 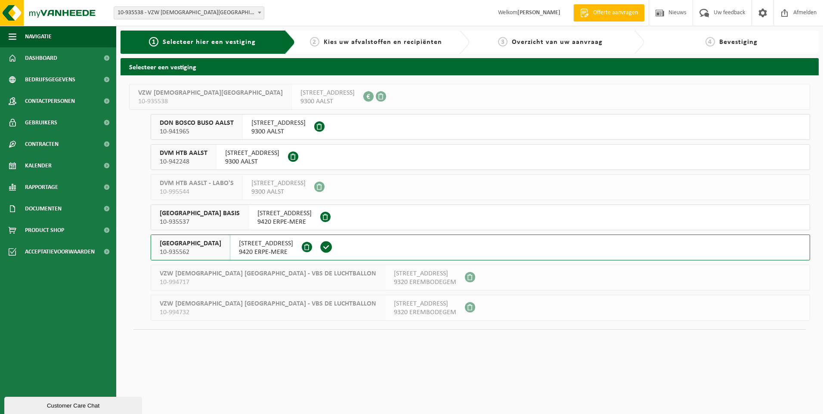 I want to click on span: 10-995544, so click(x=197, y=192).